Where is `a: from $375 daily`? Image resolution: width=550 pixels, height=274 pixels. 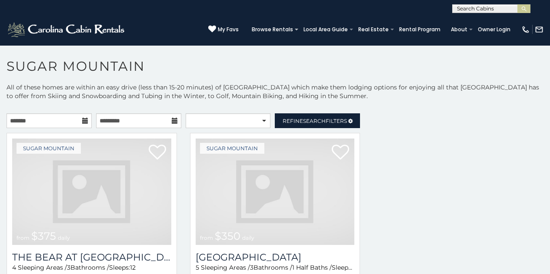
a: from $375 daily is located at coordinates (92, 192).